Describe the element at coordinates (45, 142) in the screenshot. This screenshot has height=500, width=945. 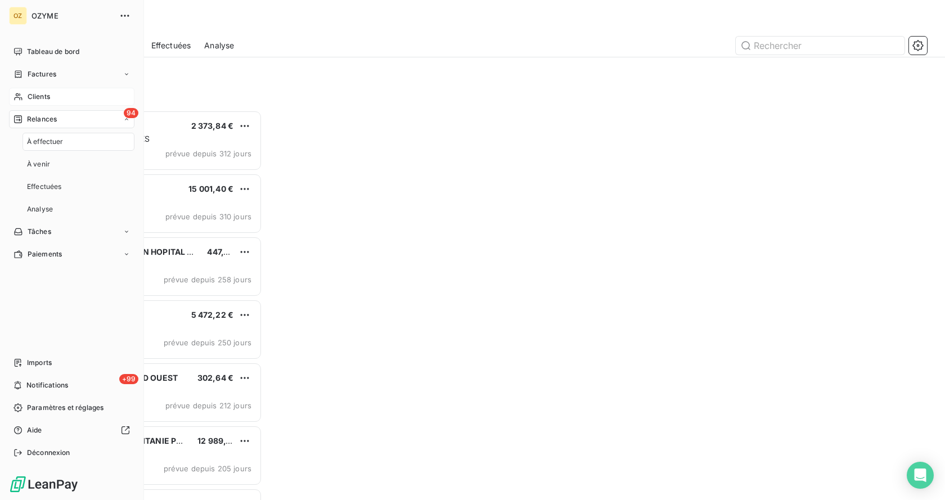
I see `span: À effectuer` at that location.